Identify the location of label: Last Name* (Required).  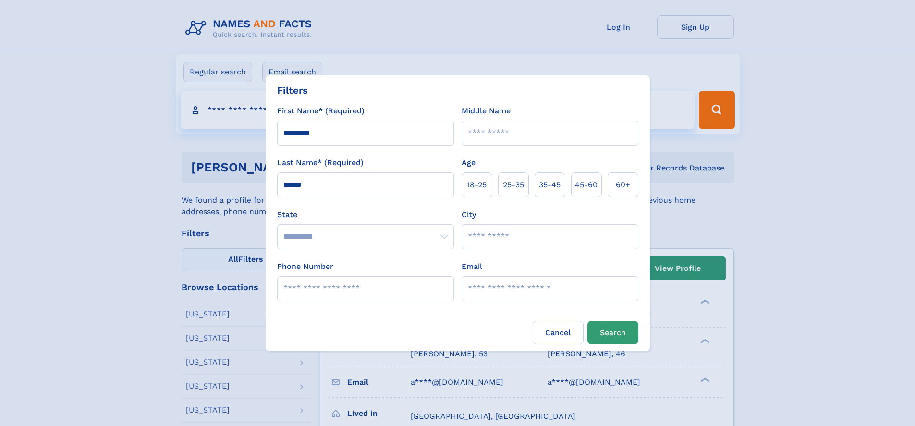
(320, 163).